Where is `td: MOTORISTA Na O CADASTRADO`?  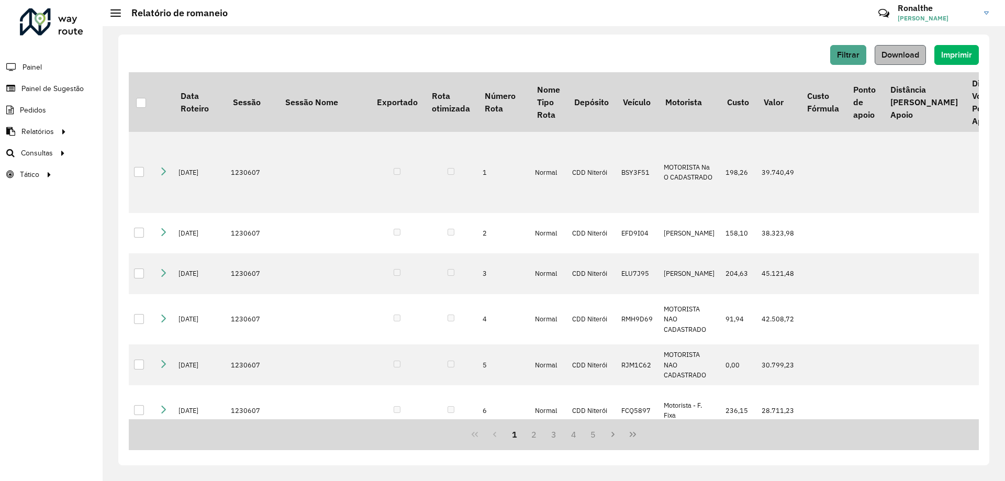
td: MOTORISTA Na O CADASTRADO is located at coordinates (690, 172).